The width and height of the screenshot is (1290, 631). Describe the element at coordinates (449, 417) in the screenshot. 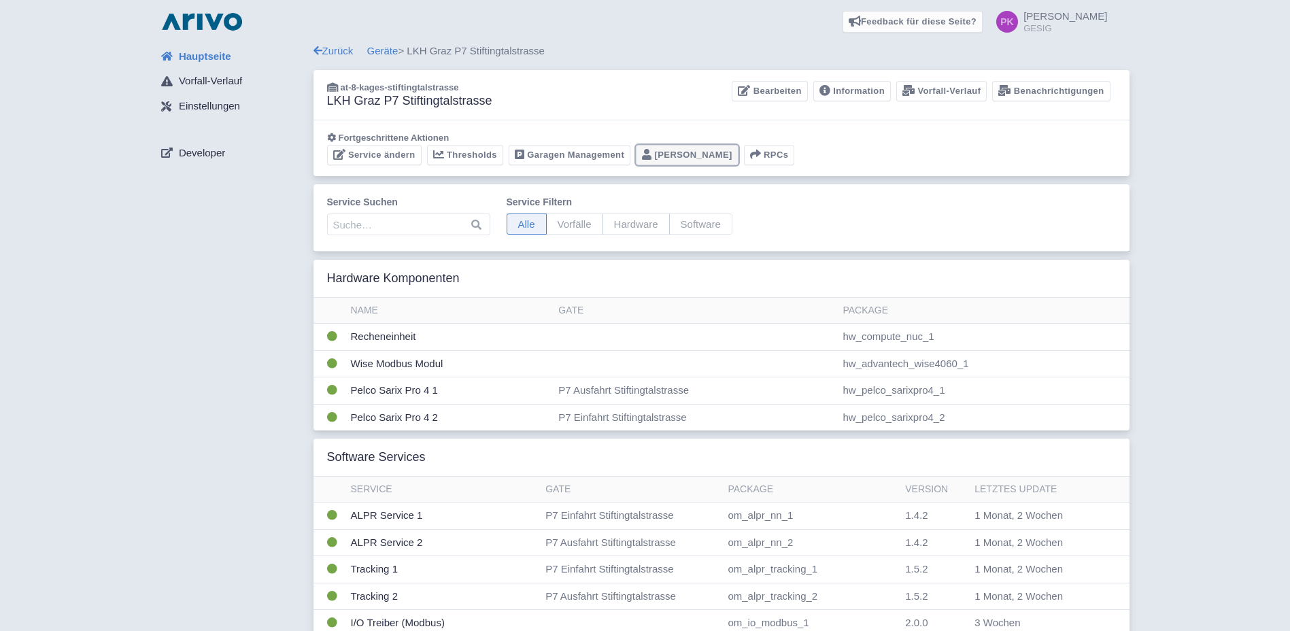

I see `td: Pelco Sarix Pro 4 2` at that location.